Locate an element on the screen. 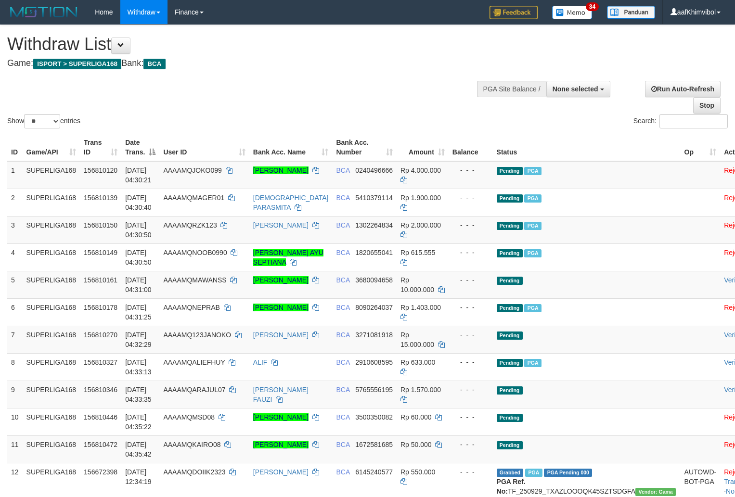  span: Copy 3500350082 to clipboard is located at coordinates (374, 417).